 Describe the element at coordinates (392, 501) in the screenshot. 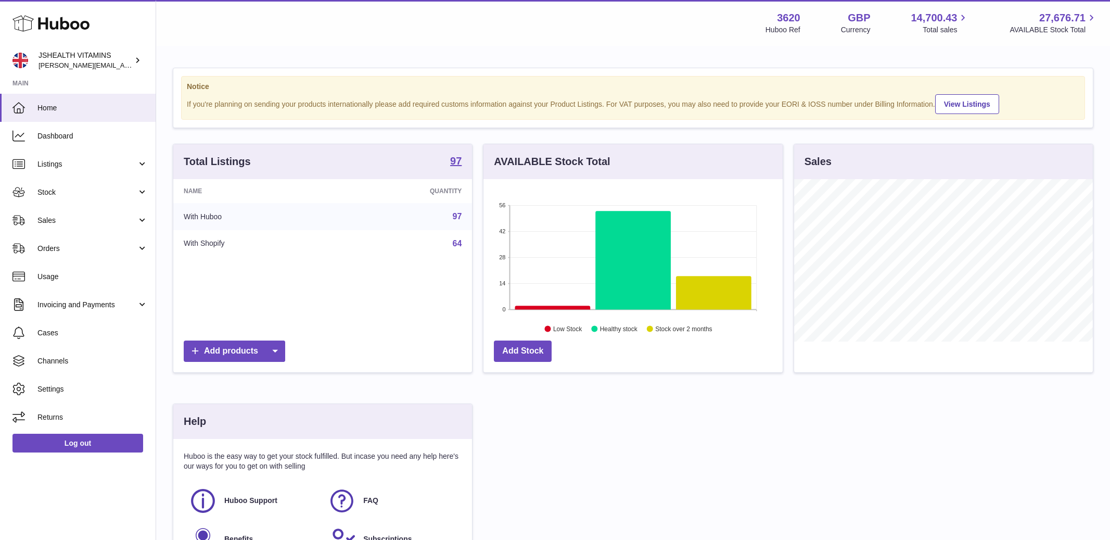

I see `a: FAQ` at that location.